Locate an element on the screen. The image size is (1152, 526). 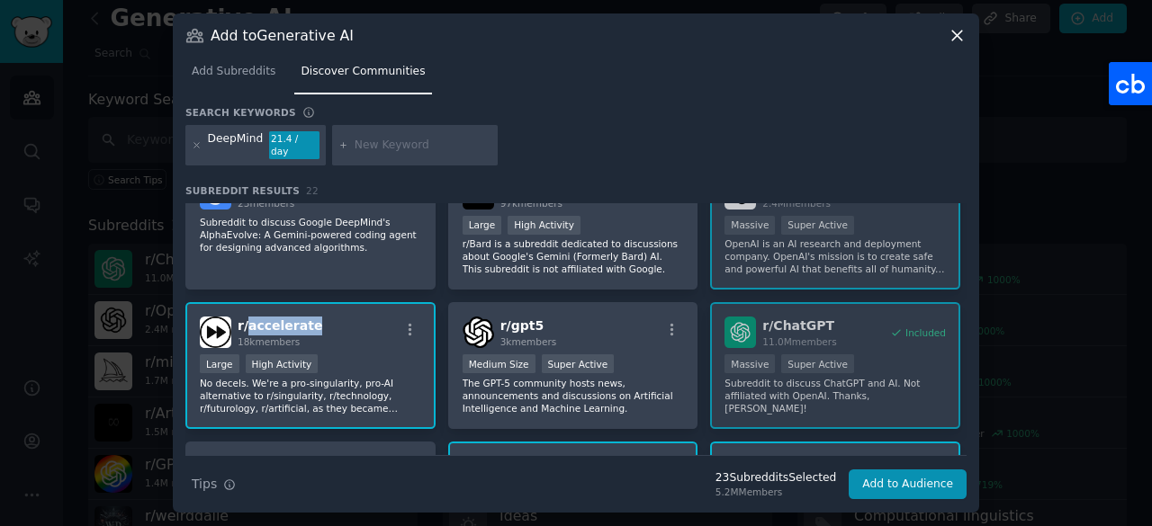
h3: Add to Generative AI is located at coordinates (282, 35).